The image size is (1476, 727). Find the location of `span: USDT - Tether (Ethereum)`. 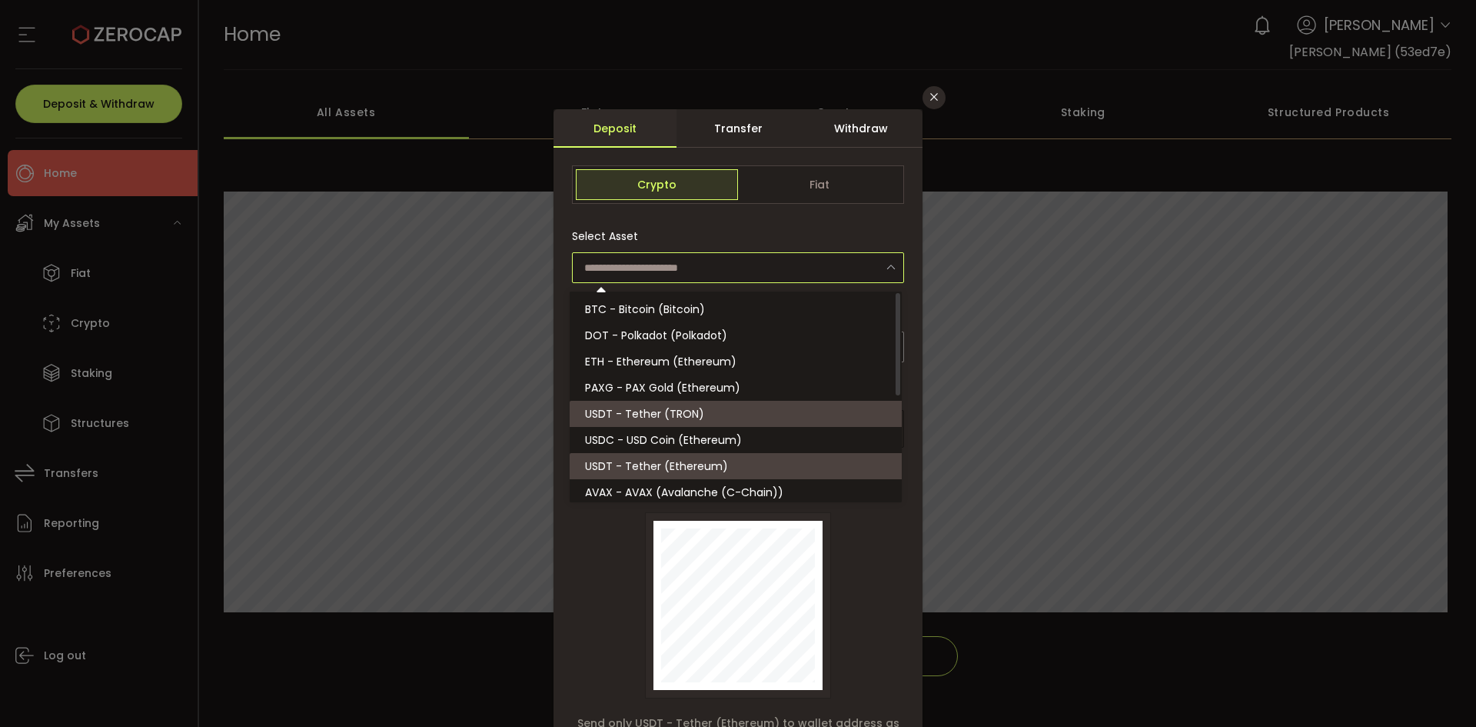

span: USDT - Tether (Ethereum) is located at coordinates (657, 466).